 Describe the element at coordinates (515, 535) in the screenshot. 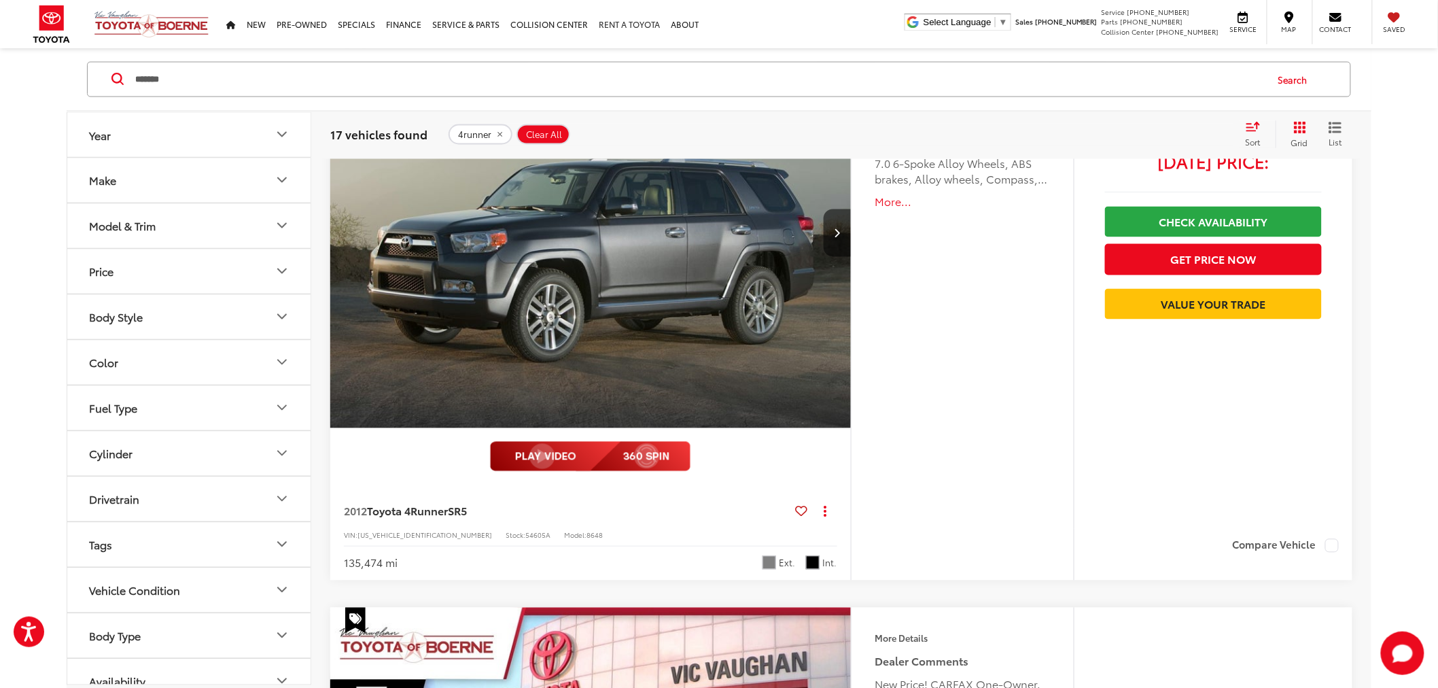

I see `span: Stock:` at that location.